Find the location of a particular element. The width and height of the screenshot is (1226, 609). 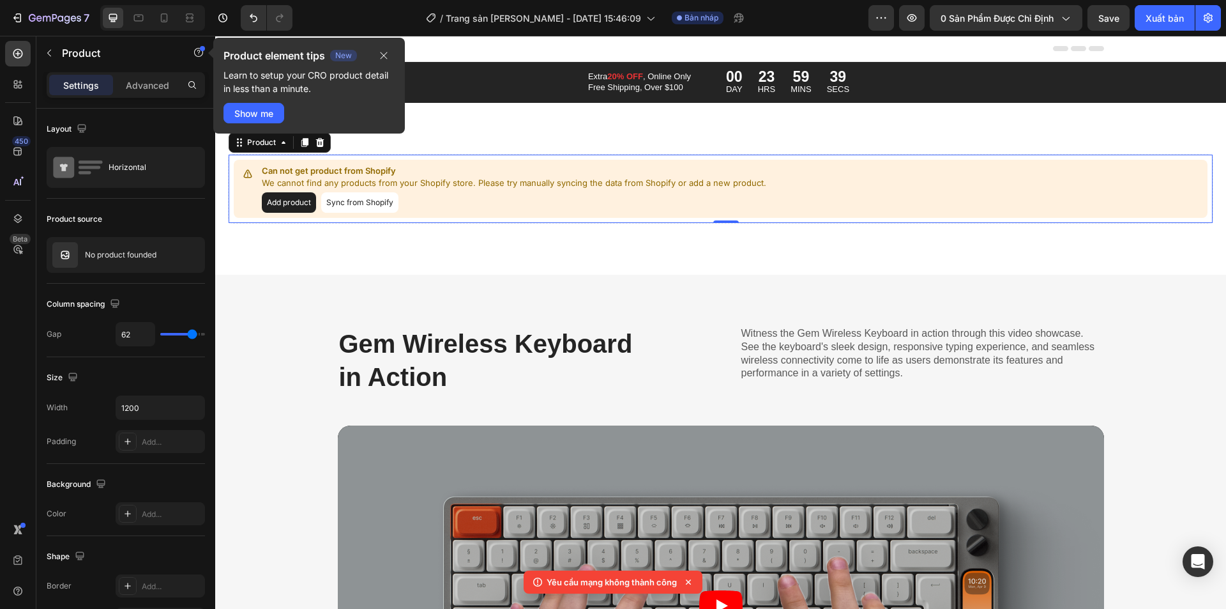

button: 7 is located at coordinates (50, 18).